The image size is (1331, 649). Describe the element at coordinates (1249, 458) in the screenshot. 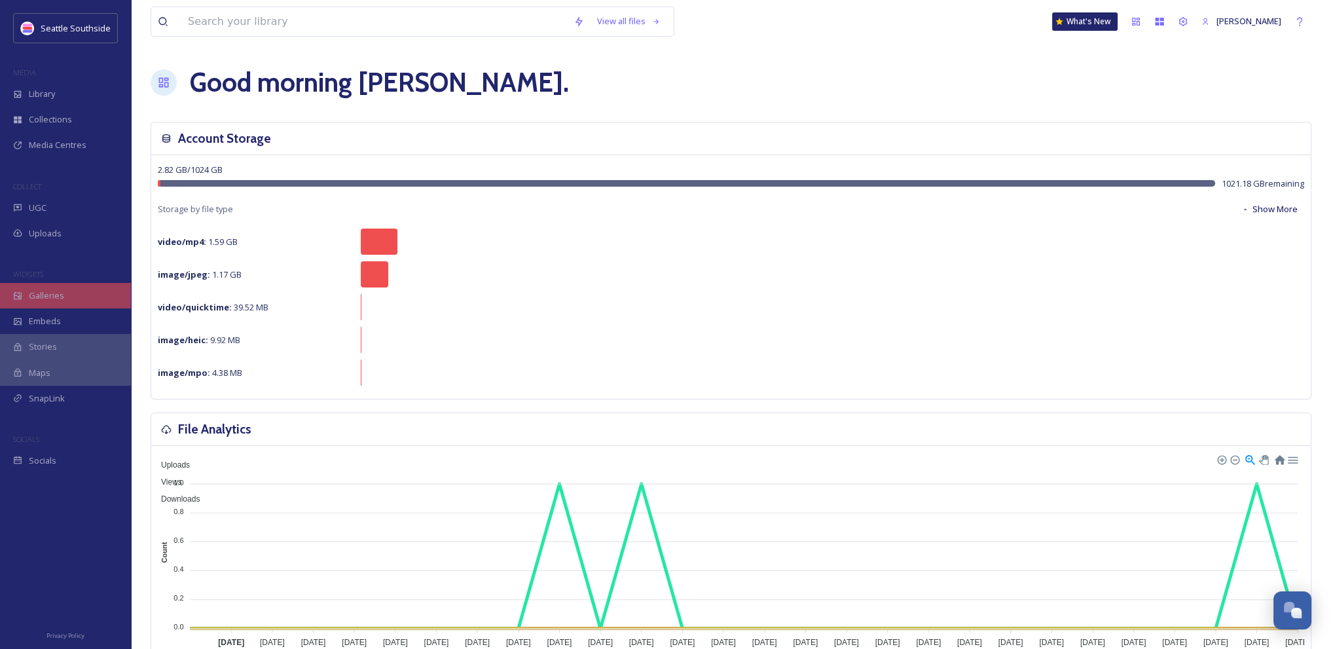

I see `div: Selection Zoom` at that location.